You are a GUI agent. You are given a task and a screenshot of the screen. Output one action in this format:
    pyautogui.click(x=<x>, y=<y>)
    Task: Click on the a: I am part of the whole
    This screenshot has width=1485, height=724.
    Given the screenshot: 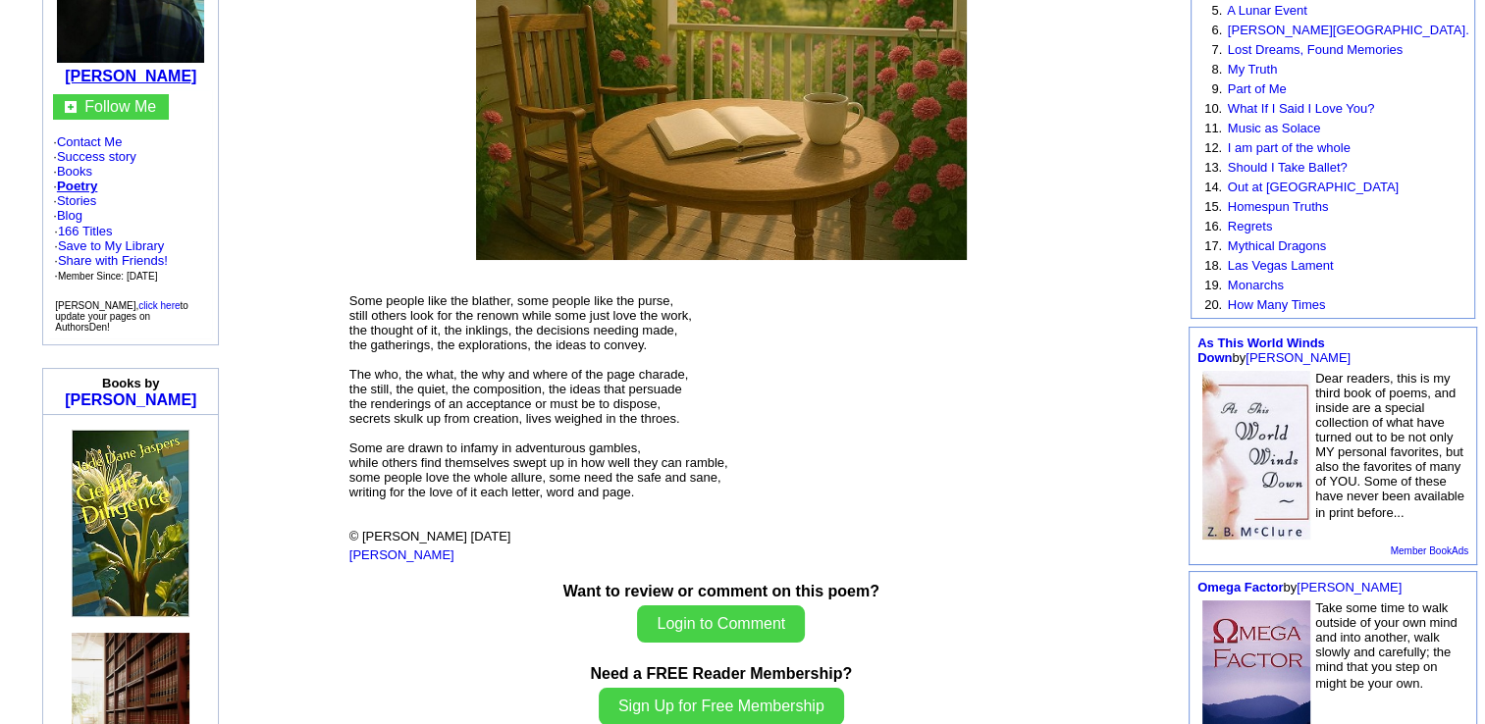 What is the action you would take?
    pyautogui.click(x=1288, y=147)
    